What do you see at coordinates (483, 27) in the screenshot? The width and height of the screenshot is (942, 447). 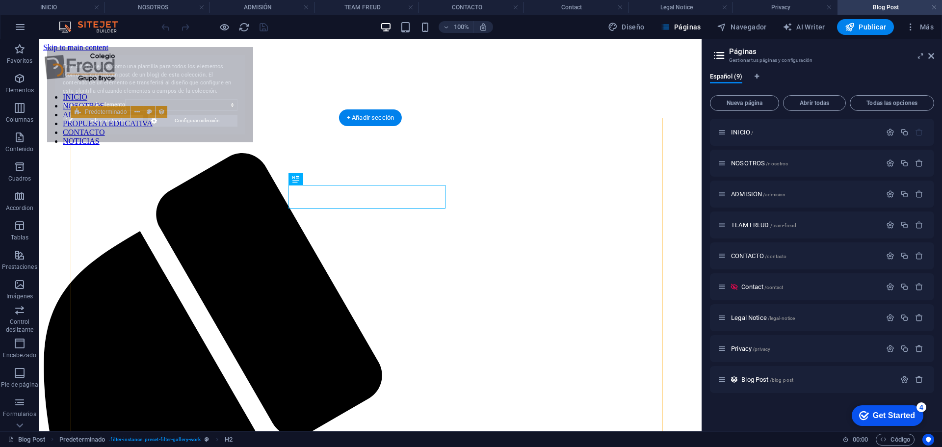 I see `i: Al redimensionar, ajustar el nivel de zoom automáticamente para ajustarse al dispositivo elegido.` at bounding box center [483, 27].